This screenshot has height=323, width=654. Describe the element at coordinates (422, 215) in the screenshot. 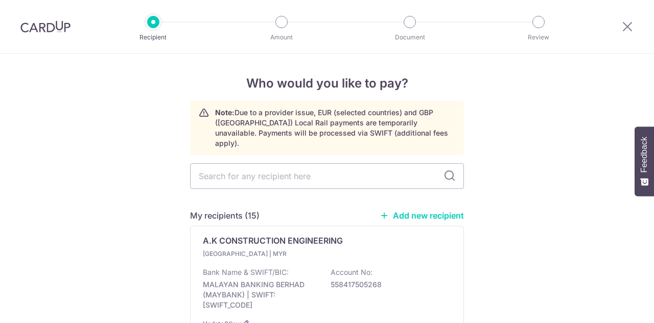

I see `a: Add new recipient` at that location.